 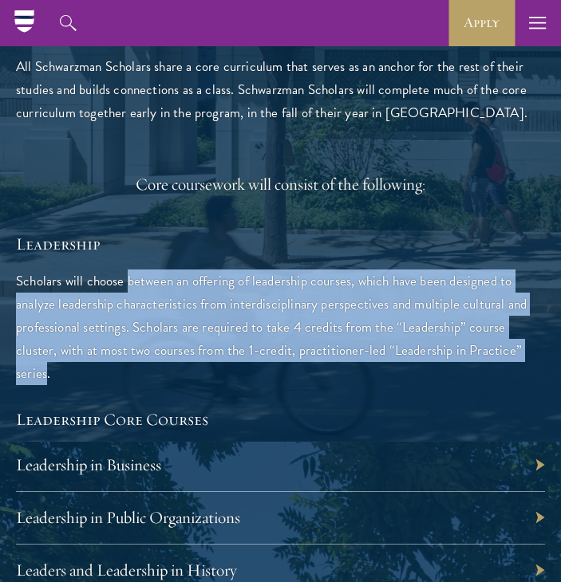 What do you see at coordinates (280, 185) in the screenshot?
I see `div: Core coursework will consist of the following:` at bounding box center [280, 185].